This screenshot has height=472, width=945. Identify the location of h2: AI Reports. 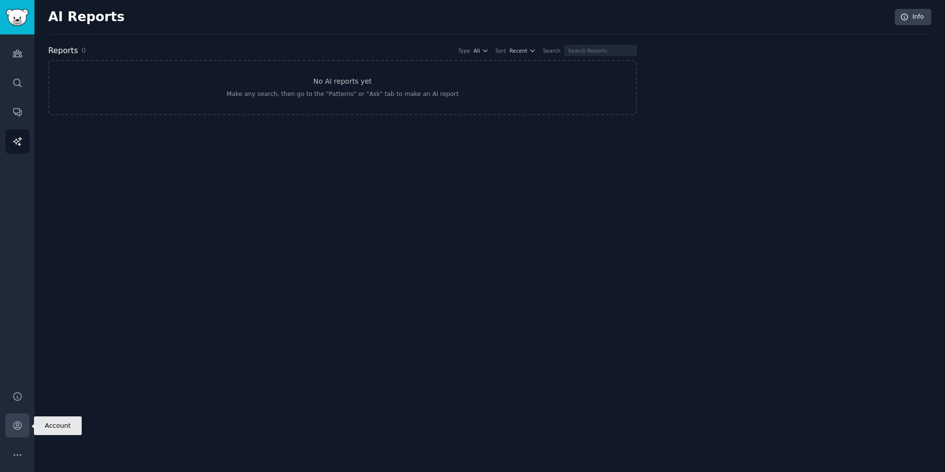
(86, 17).